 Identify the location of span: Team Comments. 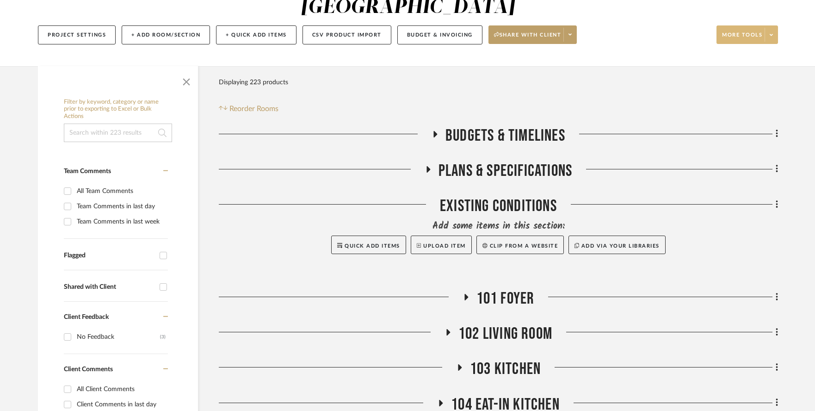
(87, 171).